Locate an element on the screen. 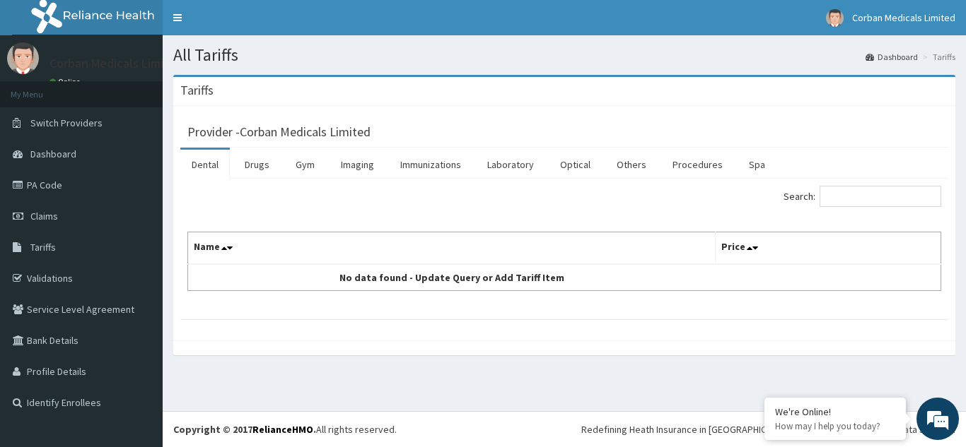 Image resolution: width=966 pixels, height=447 pixels. a: Spa is located at coordinates (756, 165).